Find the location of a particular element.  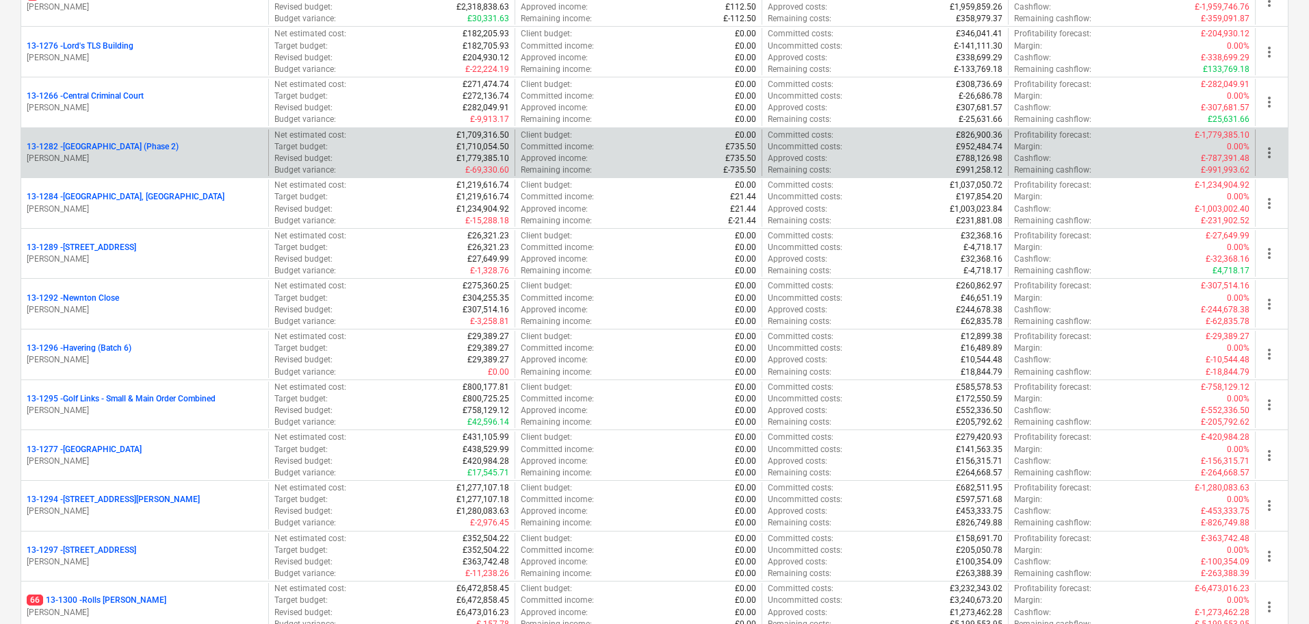

p: Approved income : is located at coordinates (554, 107).